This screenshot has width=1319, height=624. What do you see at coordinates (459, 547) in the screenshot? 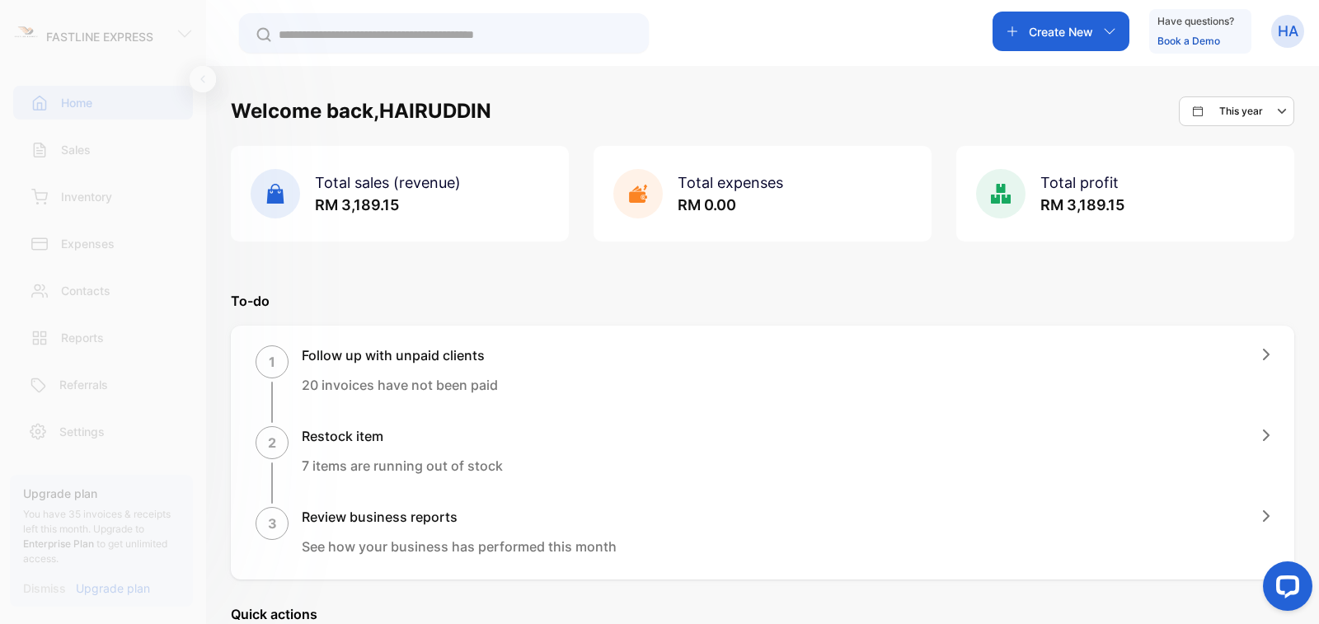
I see `p: See how your business has performed this month` at bounding box center [459, 547].